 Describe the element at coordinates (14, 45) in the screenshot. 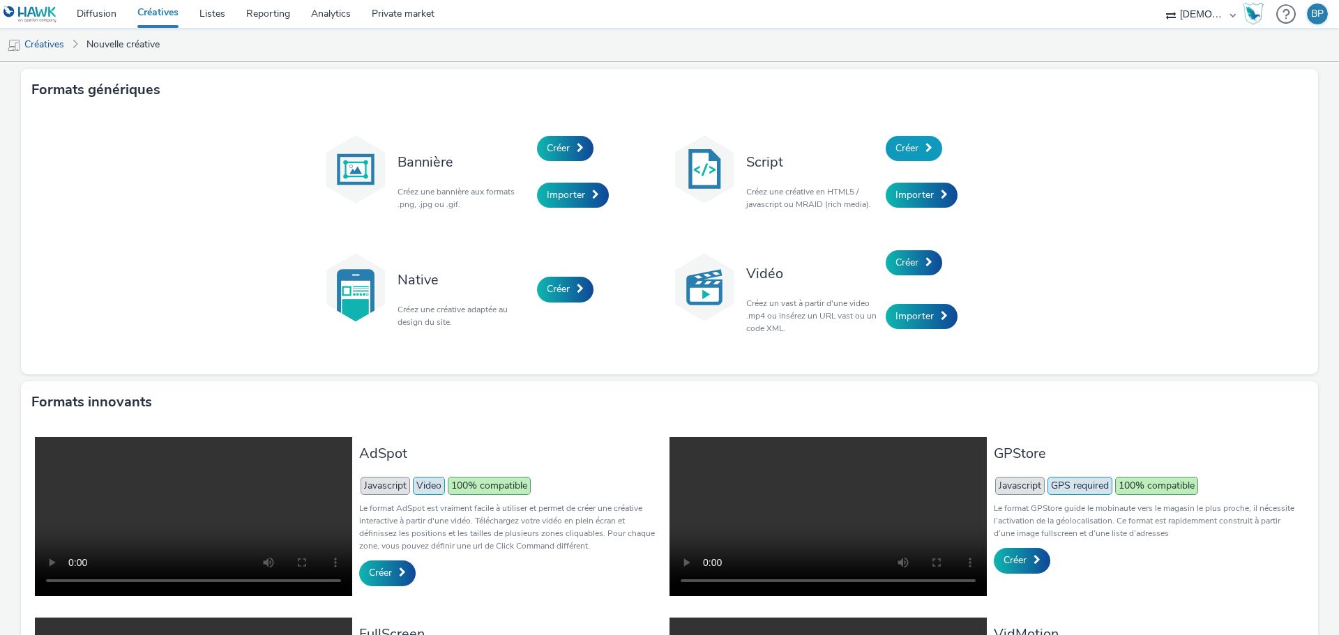

I see `img: mobile` at that location.